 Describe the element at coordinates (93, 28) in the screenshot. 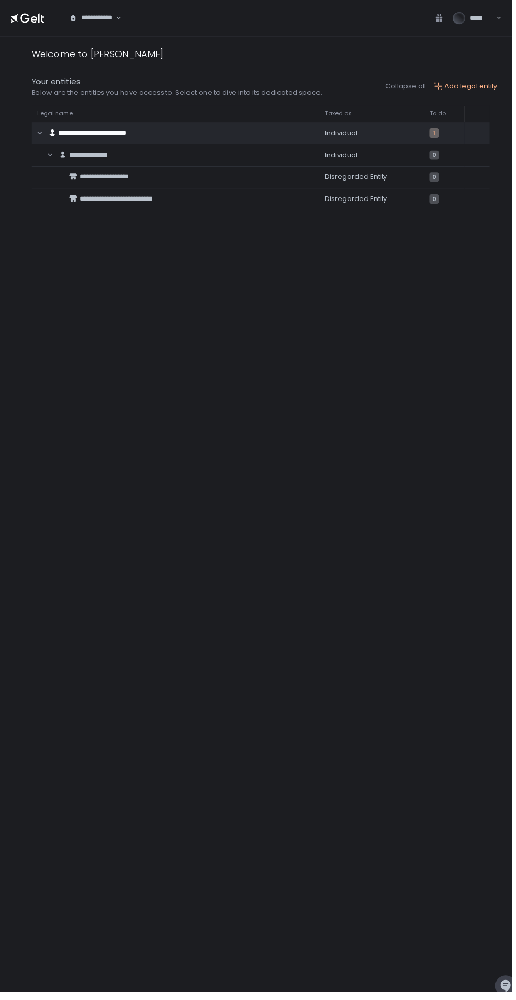

I see `input: Search for option` at that location.